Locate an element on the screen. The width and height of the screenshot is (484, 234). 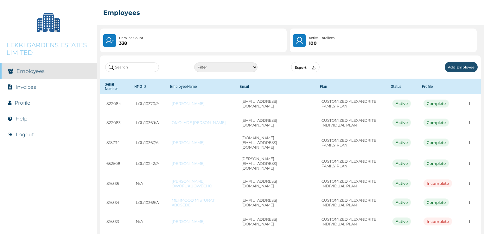
th: Status is located at coordinates (402, 86).